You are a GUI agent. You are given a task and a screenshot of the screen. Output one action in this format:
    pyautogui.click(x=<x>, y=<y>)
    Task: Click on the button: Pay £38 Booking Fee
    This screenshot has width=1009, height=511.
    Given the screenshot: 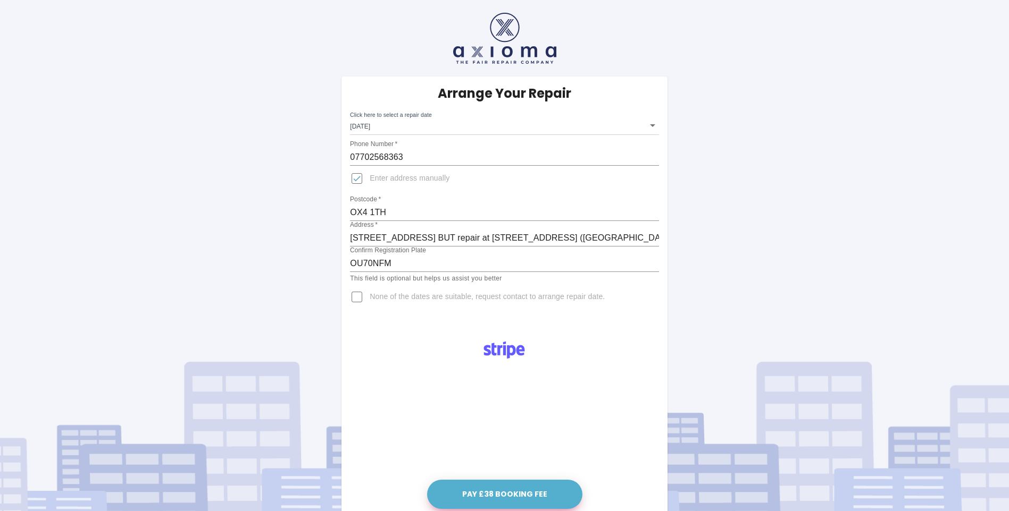 What is the action you would take?
    pyautogui.click(x=505, y=494)
    